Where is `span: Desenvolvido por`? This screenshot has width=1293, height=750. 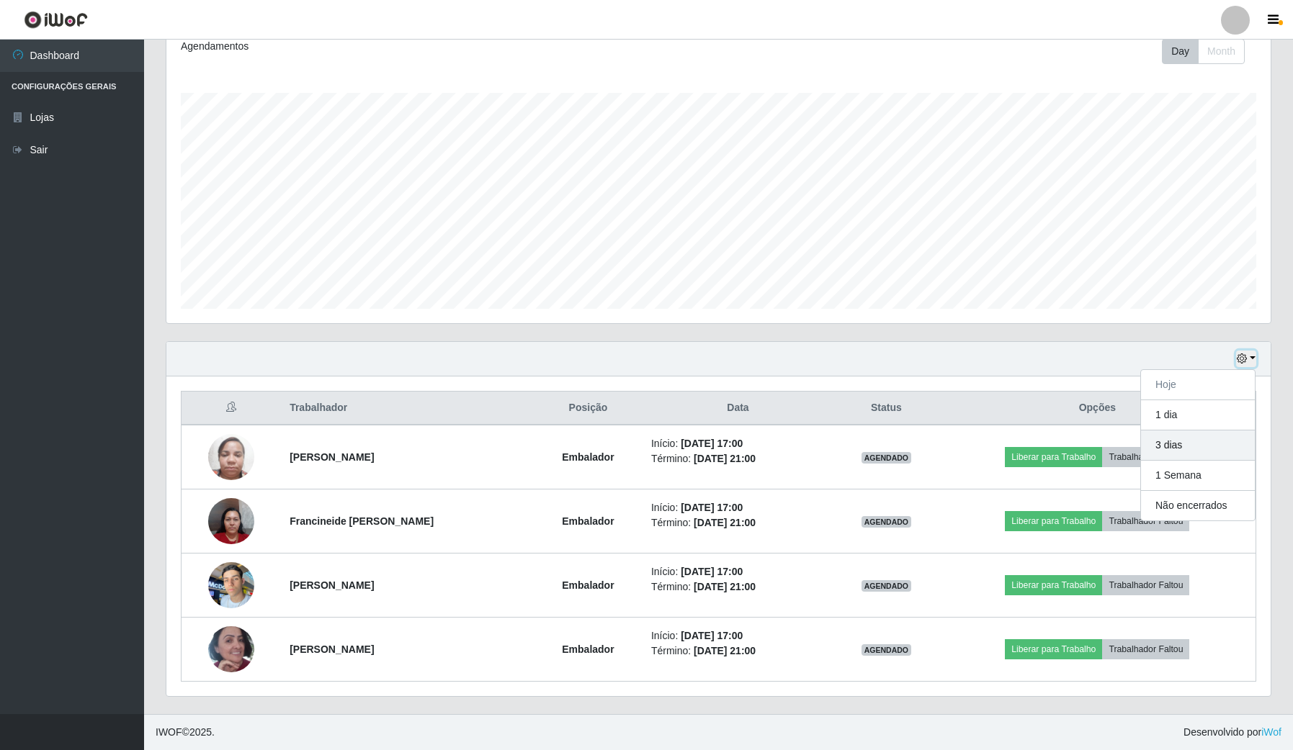
span: Desenvolvido por is located at coordinates (1232, 732).